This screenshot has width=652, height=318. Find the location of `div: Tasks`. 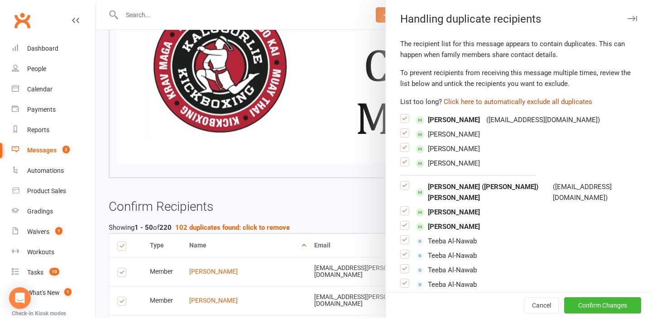

div: Tasks is located at coordinates (35, 272).